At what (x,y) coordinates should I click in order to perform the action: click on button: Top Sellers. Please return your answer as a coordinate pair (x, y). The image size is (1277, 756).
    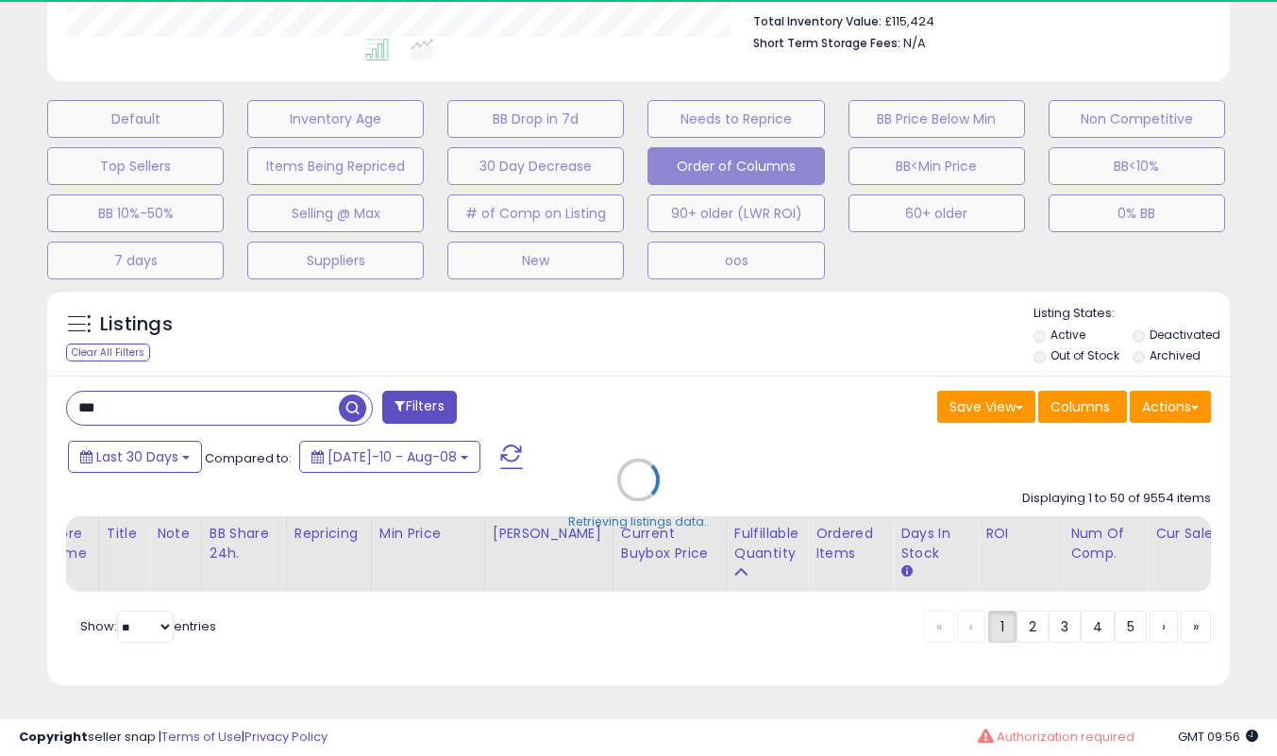
    Looking at the image, I should click on (135, 166).